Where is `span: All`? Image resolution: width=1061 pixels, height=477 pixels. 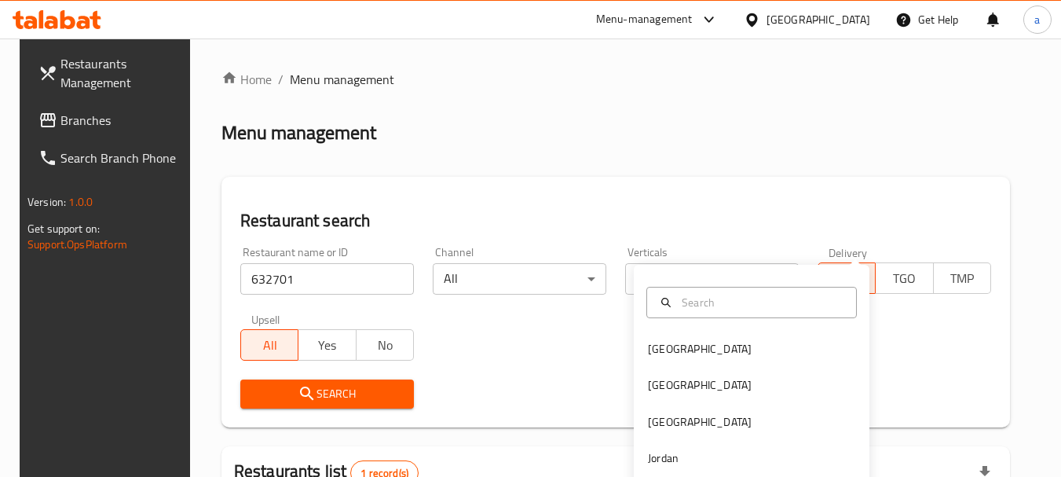 span: All is located at coordinates (269, 345).